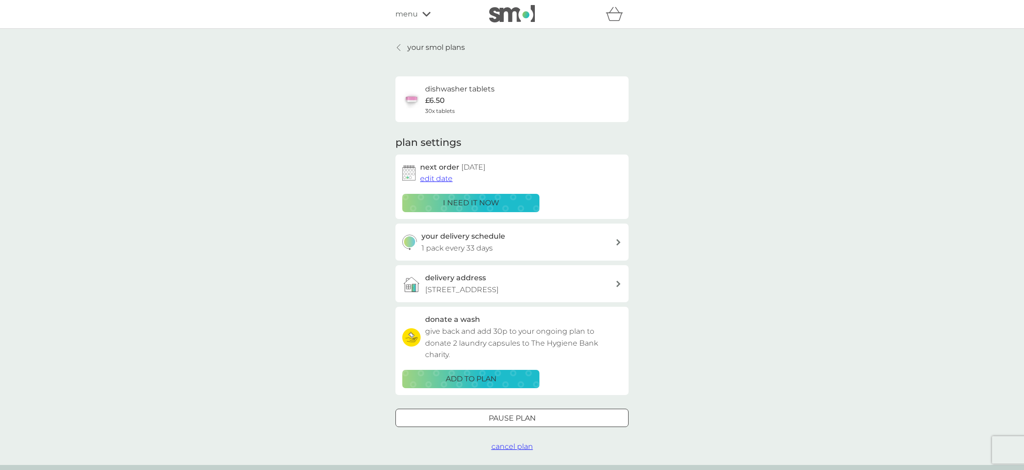  I want to click on span: 30x tablets, so click(440, 111).